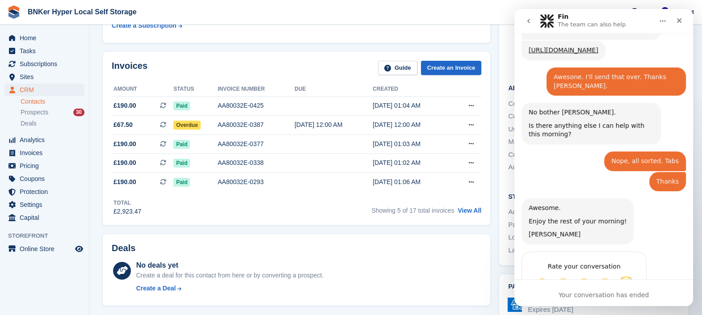  I want to click on div: Logins, so click(551, 237).